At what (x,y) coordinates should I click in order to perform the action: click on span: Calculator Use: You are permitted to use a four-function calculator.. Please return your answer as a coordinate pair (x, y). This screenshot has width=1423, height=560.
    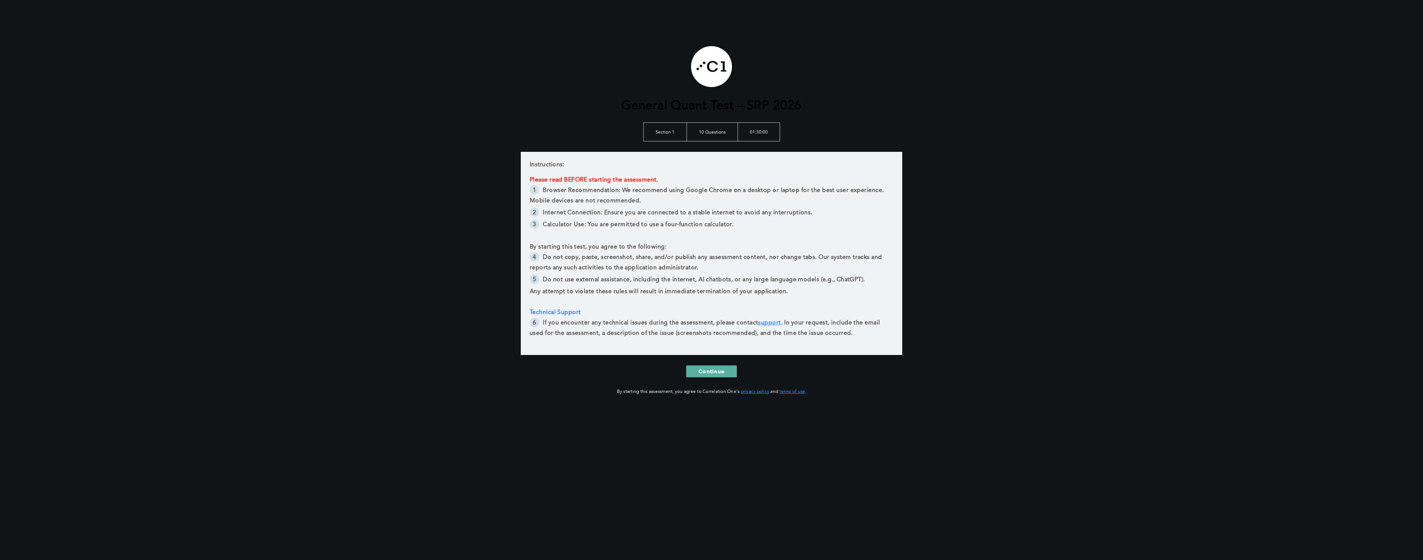
    Looking at the image, I should click on (638, 225).